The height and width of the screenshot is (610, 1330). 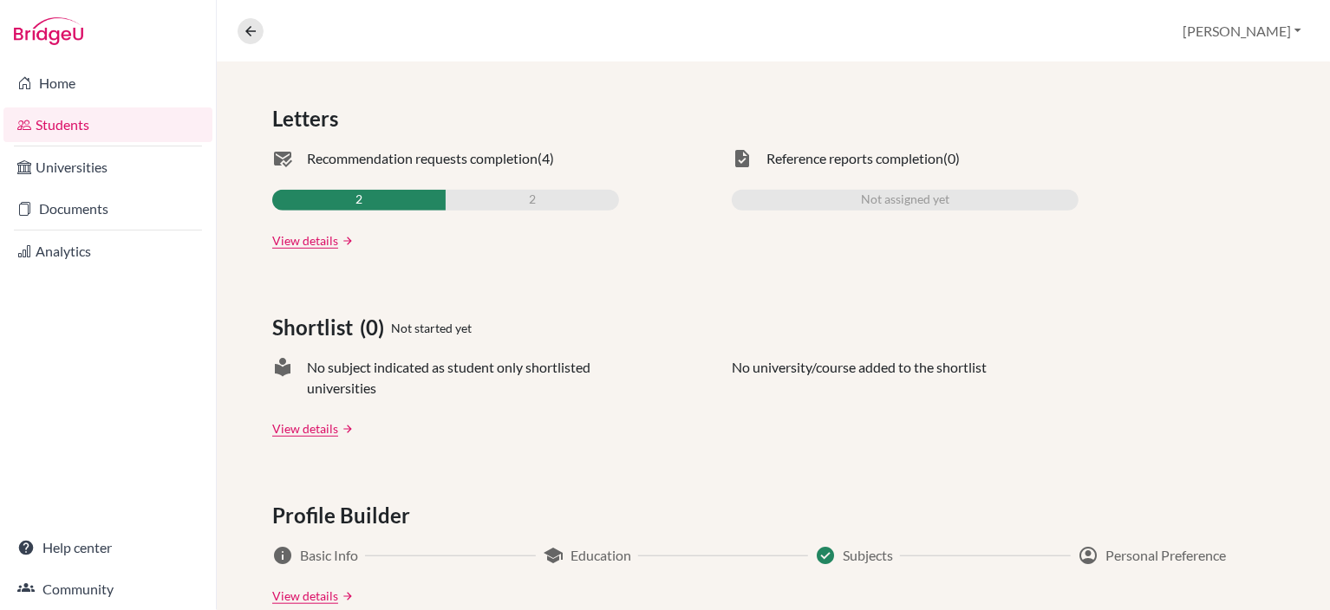 What do you see at coordinates (49, 31) in the screenshot?
I see `img: Bridge-U` at bounding box center [49, 31].